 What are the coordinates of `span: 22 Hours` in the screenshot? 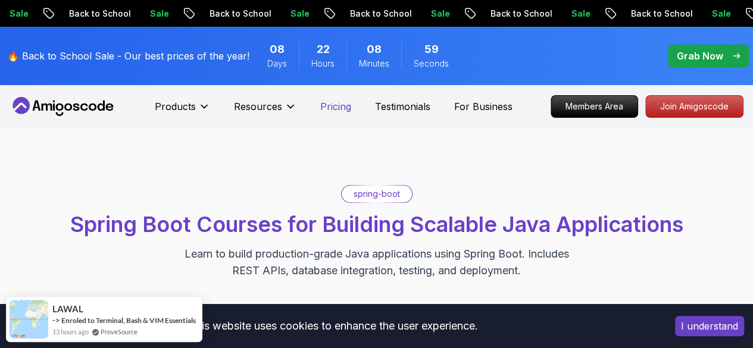 It's located at (323, 49).